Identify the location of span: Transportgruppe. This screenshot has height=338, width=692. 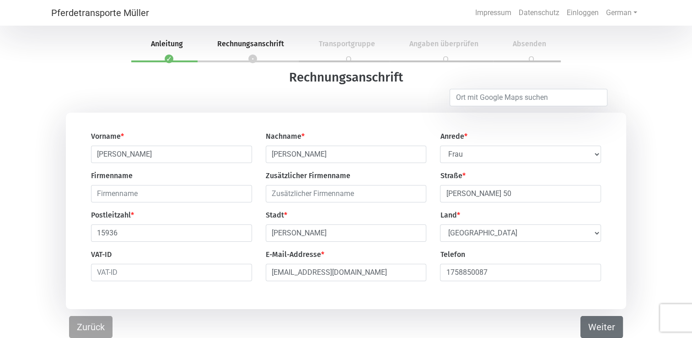
(347, 43).